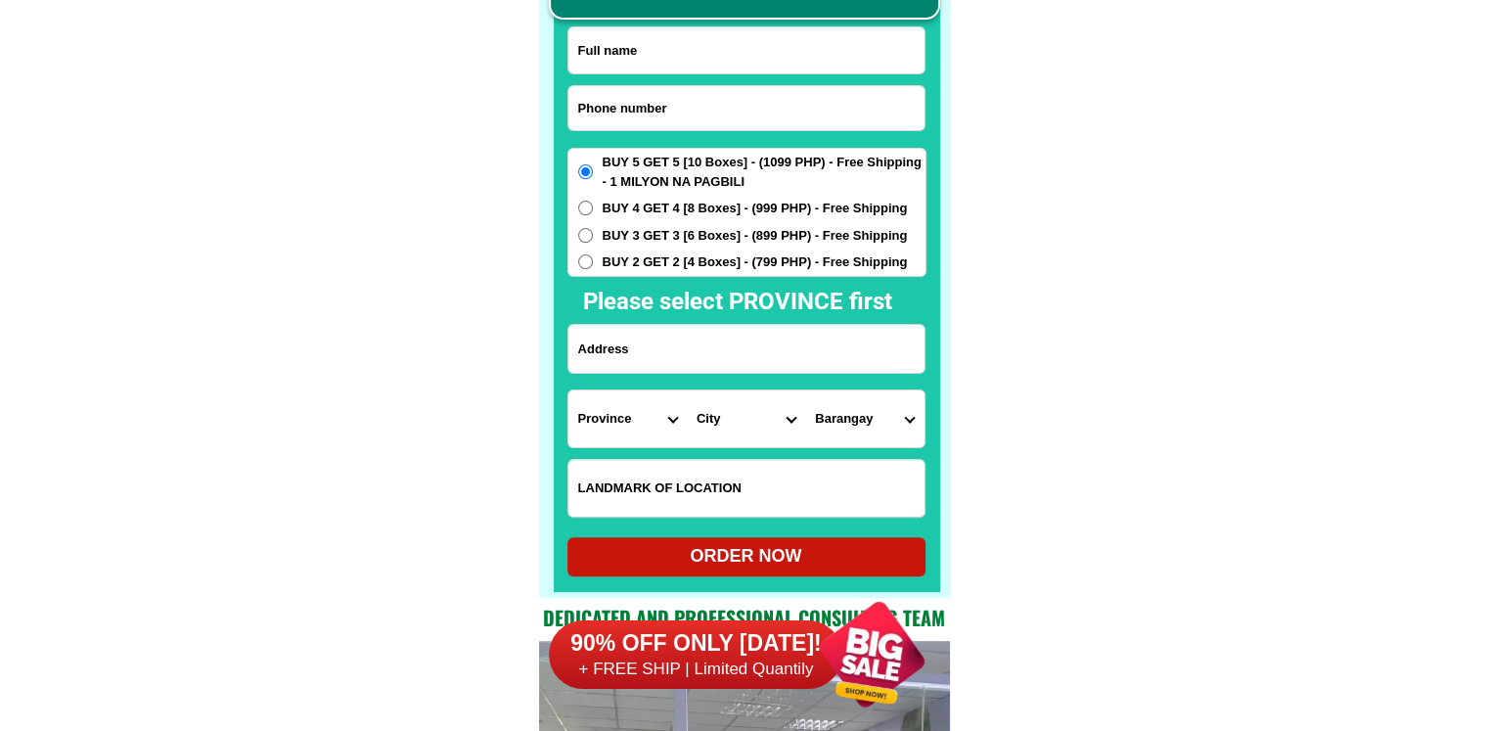  I want to click on input: Input address, so click(746, 348).